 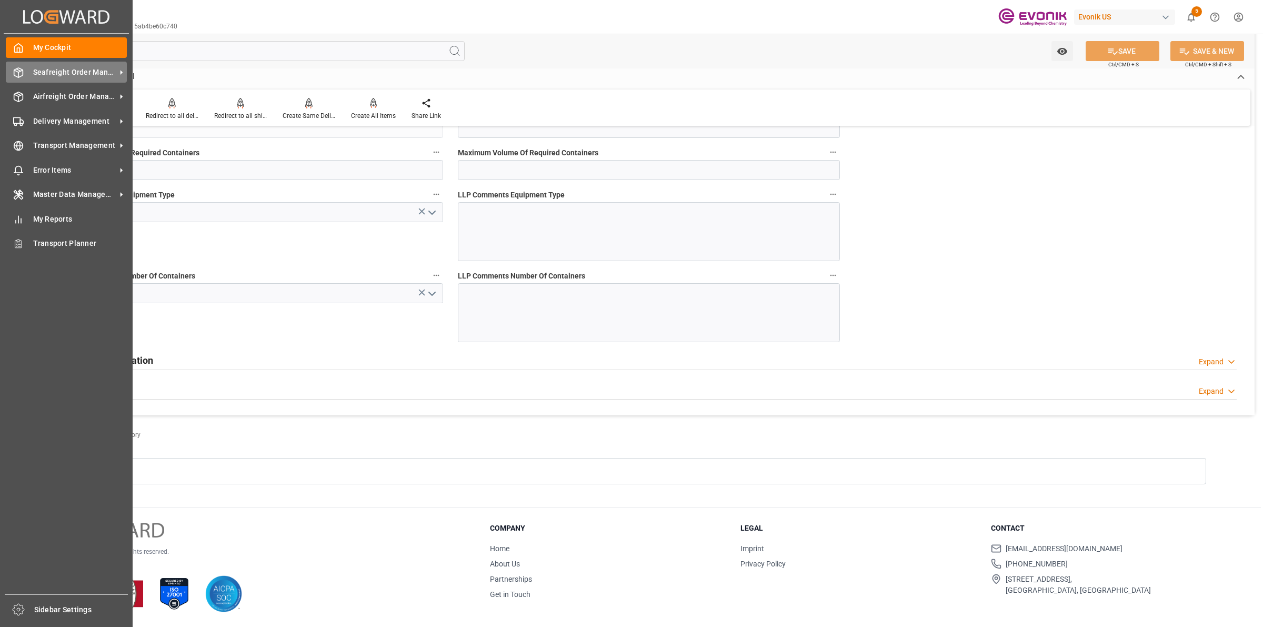 I want to click on a: Transport Planner, so click(x=66, y=243).